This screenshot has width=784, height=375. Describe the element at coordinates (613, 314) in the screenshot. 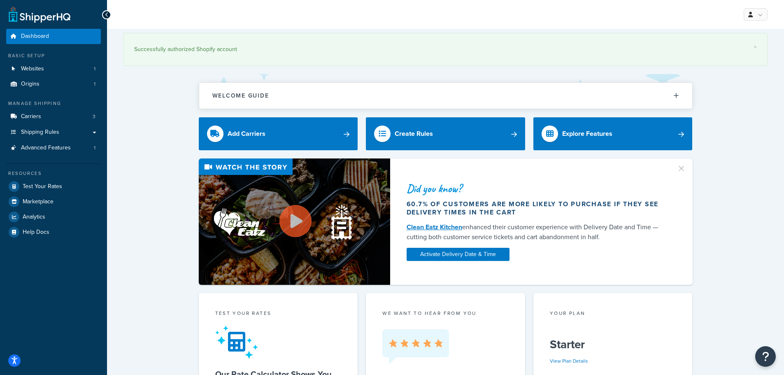

I see `div: Your Plan` at that location.